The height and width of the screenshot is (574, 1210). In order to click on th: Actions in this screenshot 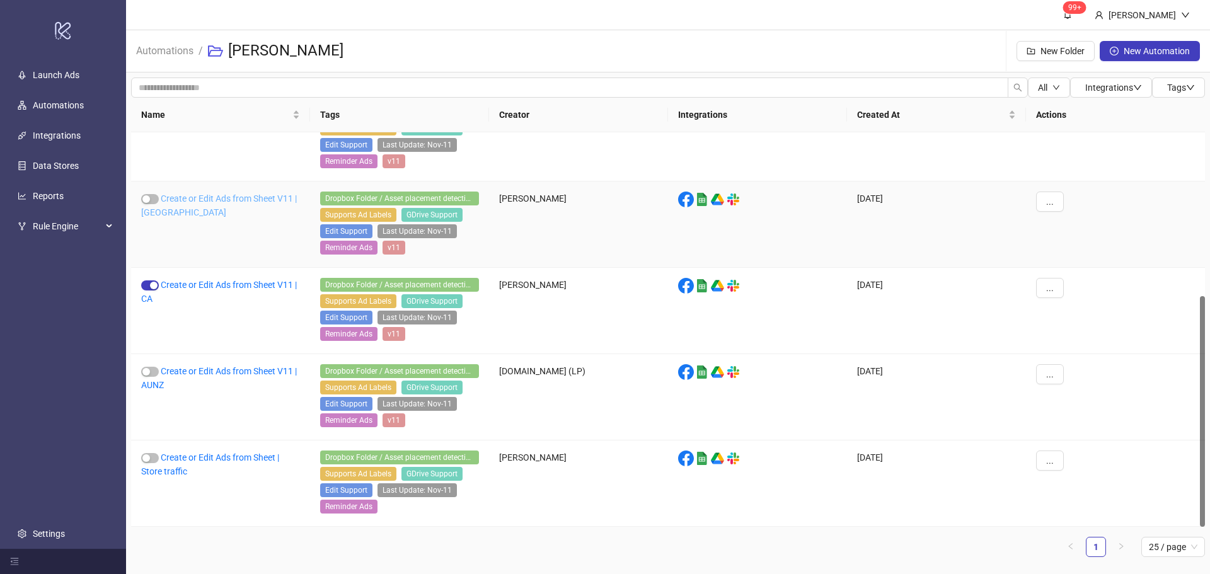, I will do `click(1116, 115)`.